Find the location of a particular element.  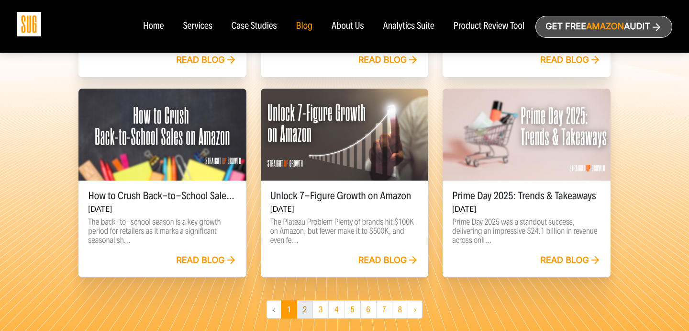

p: The Plateau Problem Plenty of brands hit $100K on Amazon, but fewer make it to $500K, and even fe... is located at coordinates (345, 231).